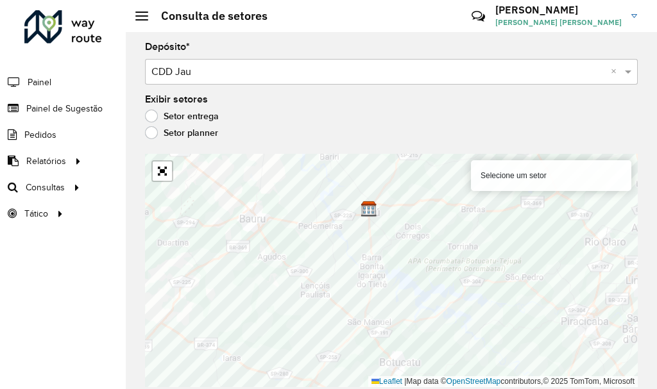  Describe the element at coordinates (162, 171) in the screenshot. I see `a: Abrir mapa em tela cheia` at that location.